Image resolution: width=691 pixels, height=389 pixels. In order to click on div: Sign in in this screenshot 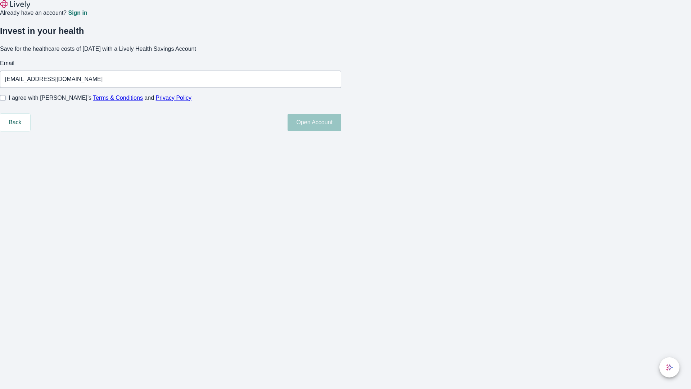, I will do `click(77, 13)`.